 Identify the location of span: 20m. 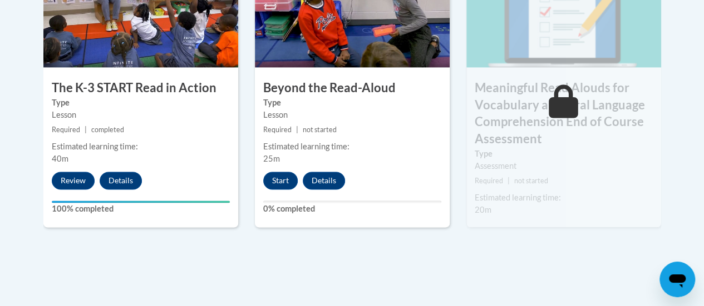
(483, 210).